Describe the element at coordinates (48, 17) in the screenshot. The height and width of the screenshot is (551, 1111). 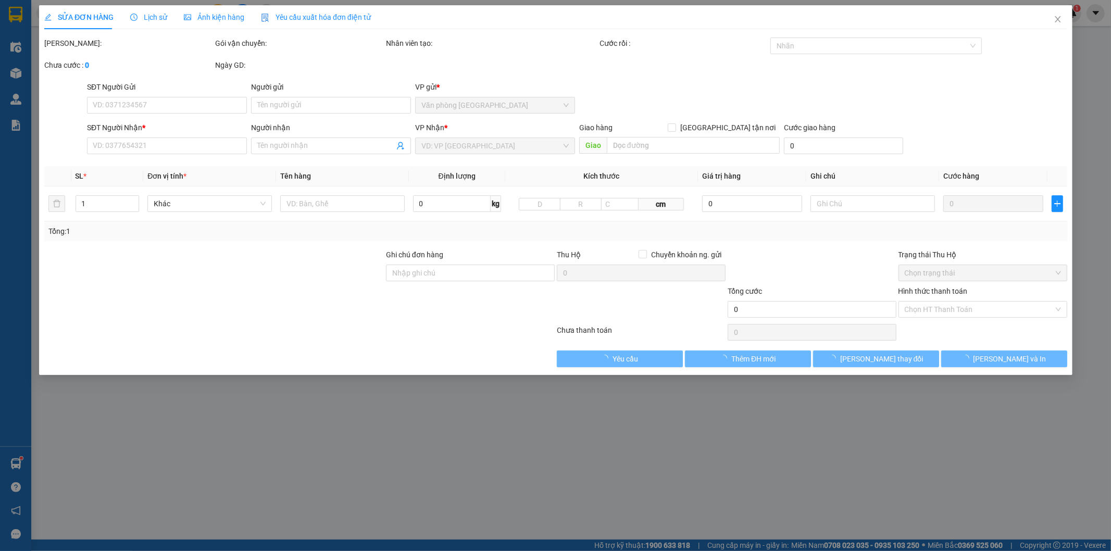
I see `span: edit` at that location.